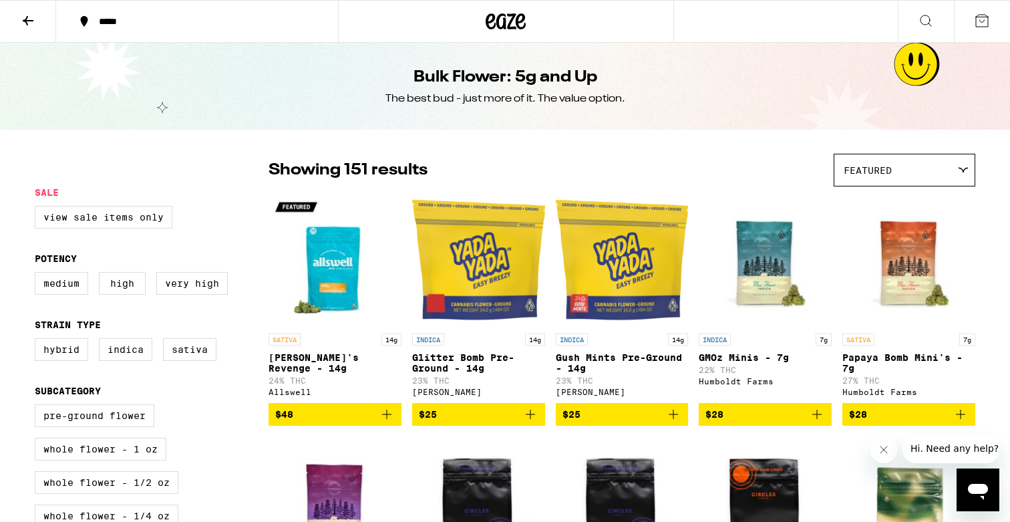  Describe the element at coordinates (765, 260) in the screenshot. I see `img: Humboldt Farms - GMOz Minis - 7g` at that location.